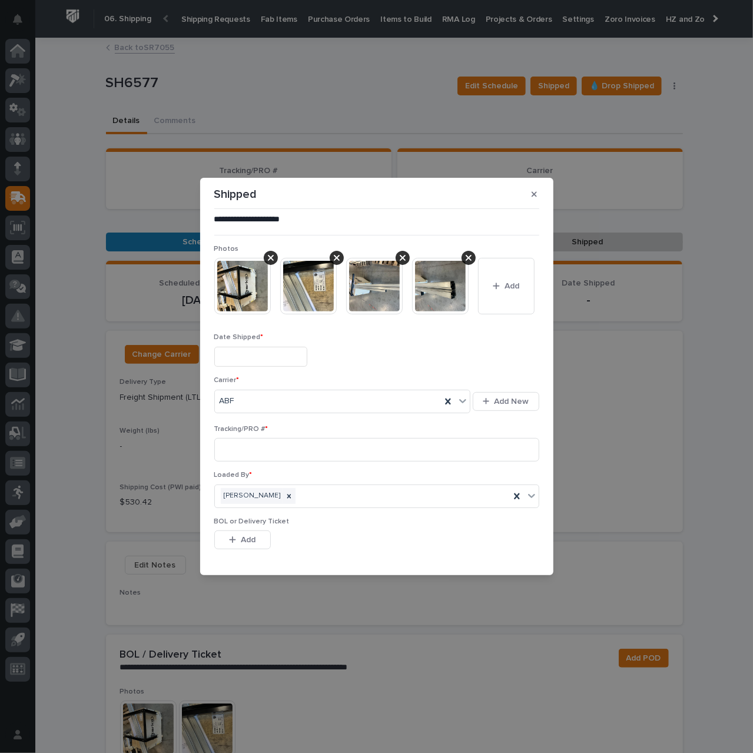 Image resolution: width=753 pixels, height=753 pixels. Describe the element at coordinates (233, 475) in the screenshot. I see `span: Loaded By` at that location.